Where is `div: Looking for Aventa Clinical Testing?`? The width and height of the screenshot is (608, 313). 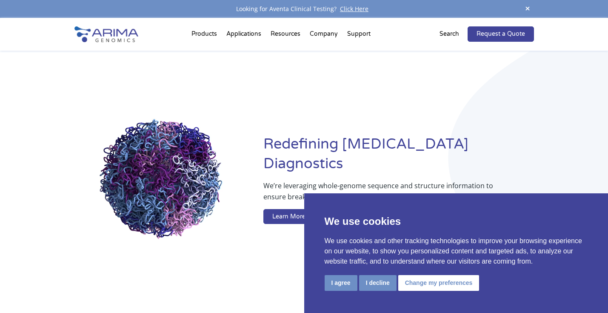
div: Looking for Aventa Clinical Testing? is located at coordinates (304, 9).